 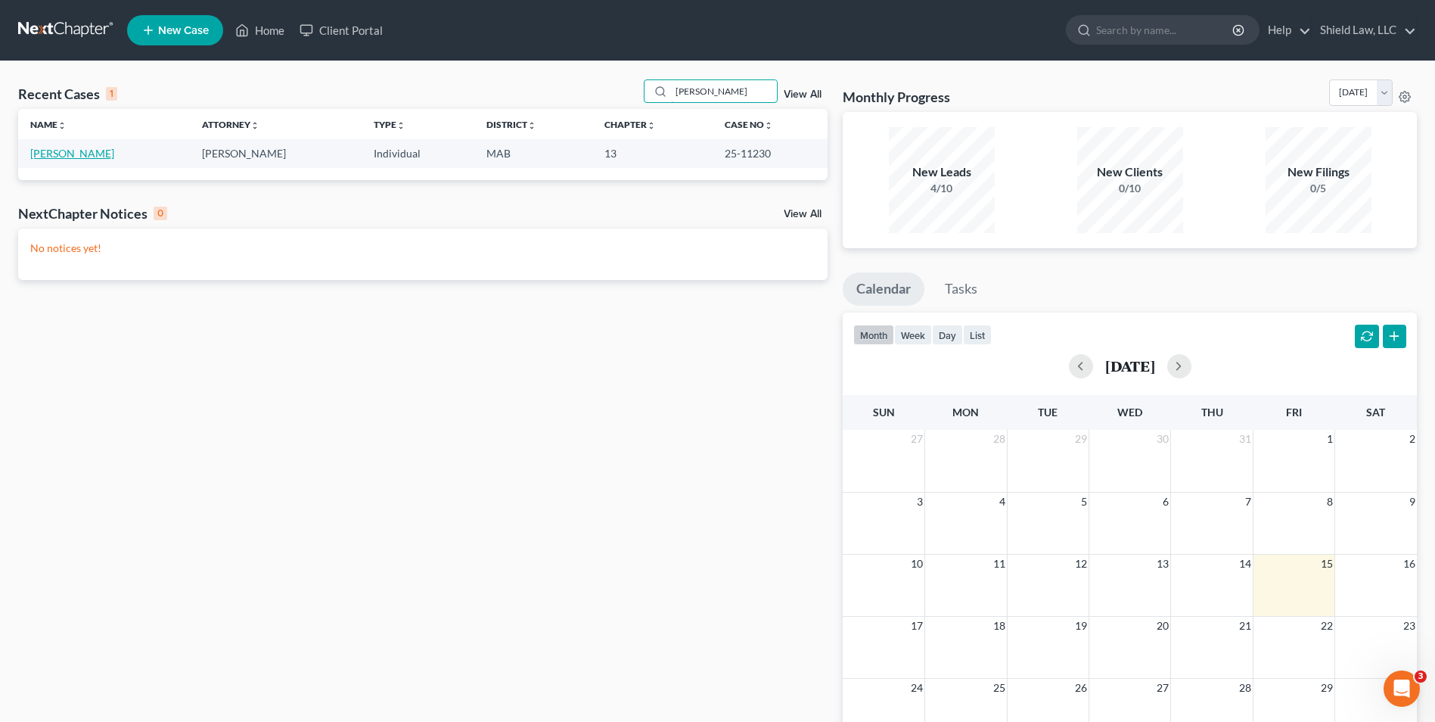 What do you see at coordinates (942, 188) in the screenshot?
I see `div: 4/10` at bounding box center [942, 188].